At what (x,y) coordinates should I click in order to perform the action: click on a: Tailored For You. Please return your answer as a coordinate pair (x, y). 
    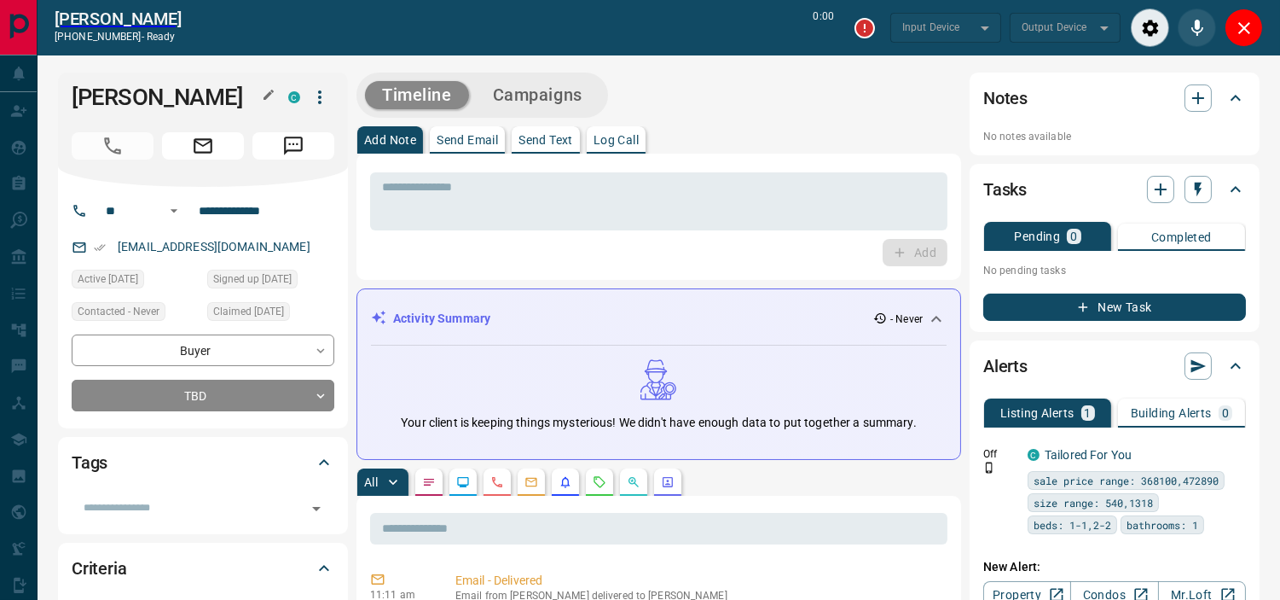
    Looking at the image, I should click on (1089, 455).